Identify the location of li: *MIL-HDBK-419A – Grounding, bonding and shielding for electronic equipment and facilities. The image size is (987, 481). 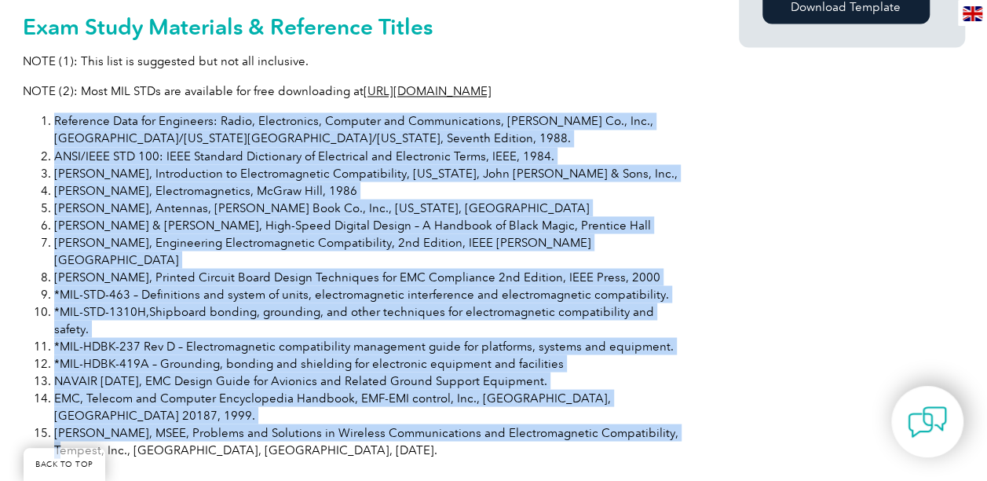
(368, 363).